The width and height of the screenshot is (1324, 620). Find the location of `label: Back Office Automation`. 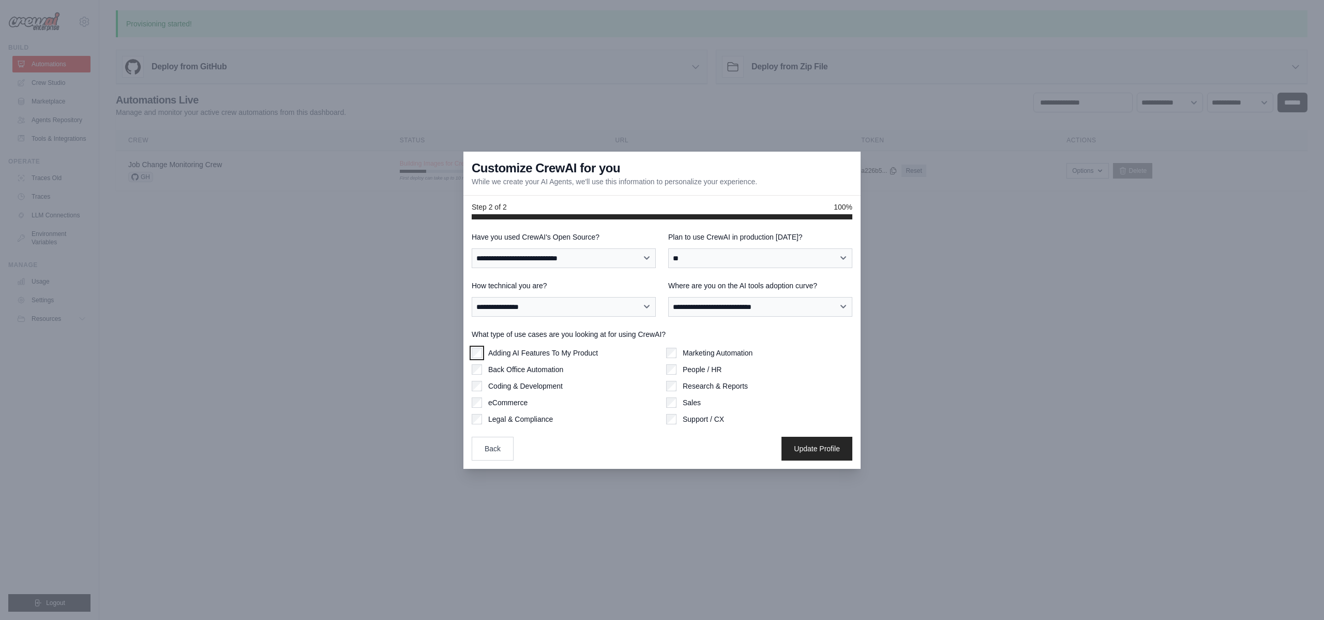

label: Back Office Automation is located at coordinates (525, 369).